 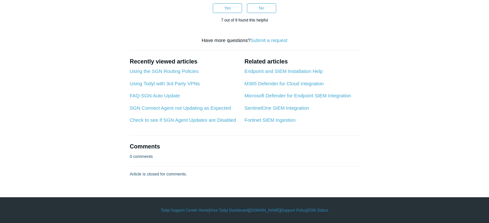 What do you see at coordinates (302, 61) in the screenshot?
I see `h2: Related articles` at bounding box center [302, 61].